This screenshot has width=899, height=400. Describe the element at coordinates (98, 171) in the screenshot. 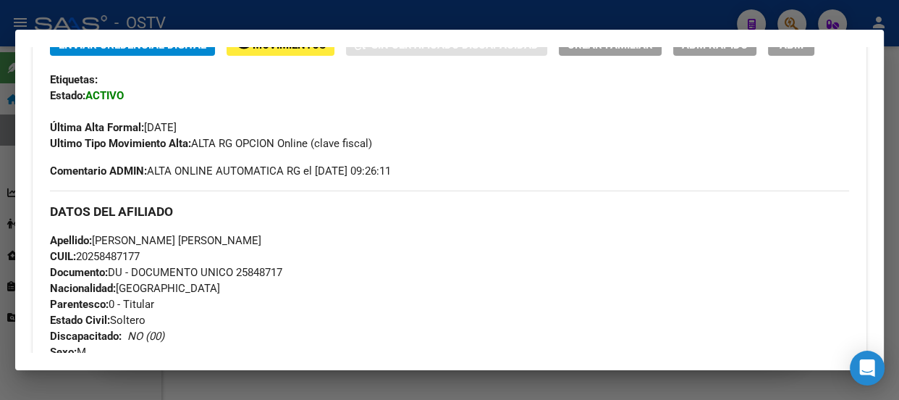

I see `strong: Comentario ADMIN:` at that location.